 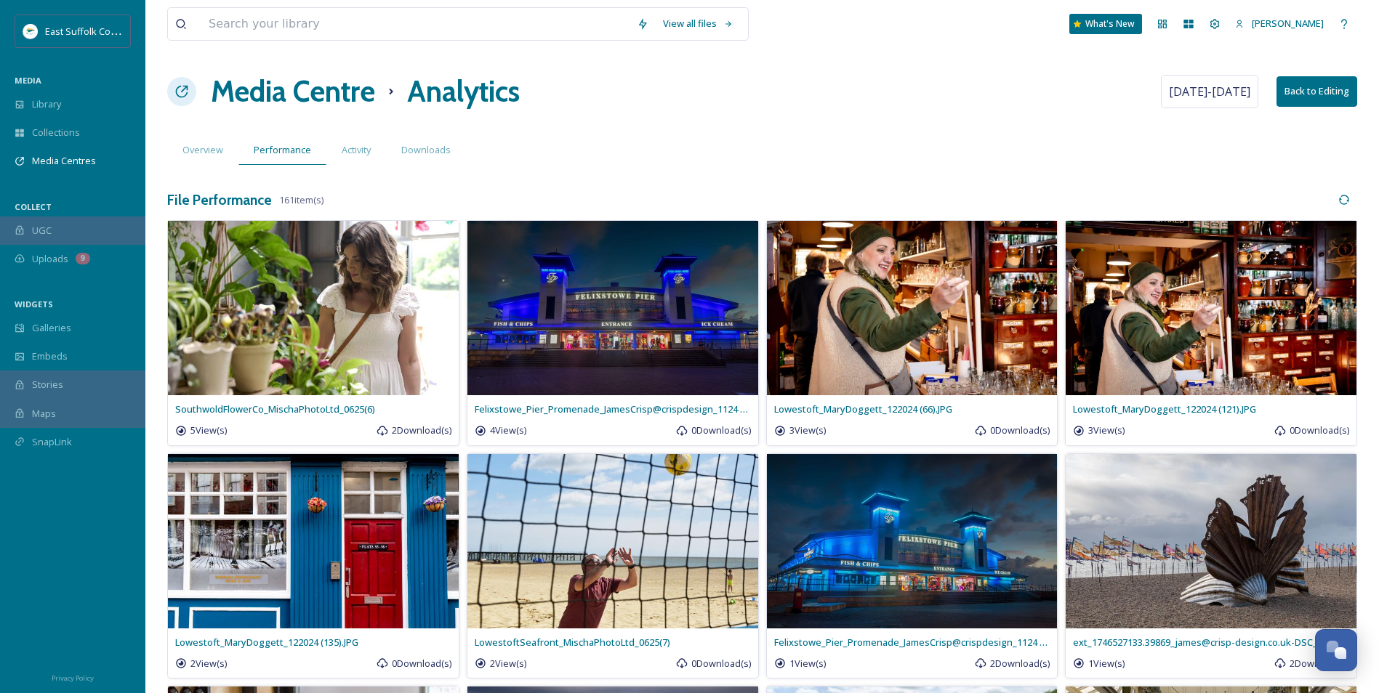 What do you see at coordinates (912, 308) in the screenshot?
I see `img: 699ed2ea-4ae9-423a-8a53-abecfcb5abc0.jpg` at bounding box center [912, 308].